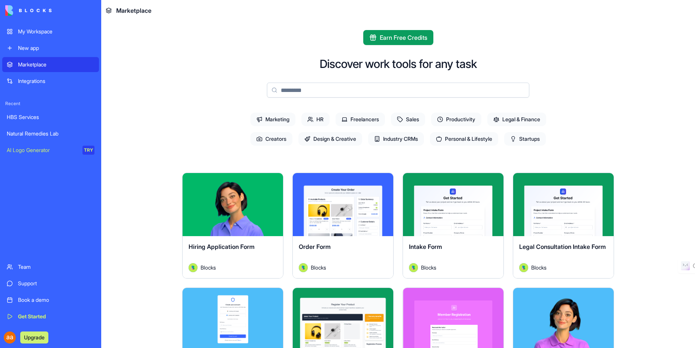 This screenshot has width=695, height=348. What do you see at coordinates (51, 267) in the screenshot?
I see `a: Team` at bounding box center [51, 267].